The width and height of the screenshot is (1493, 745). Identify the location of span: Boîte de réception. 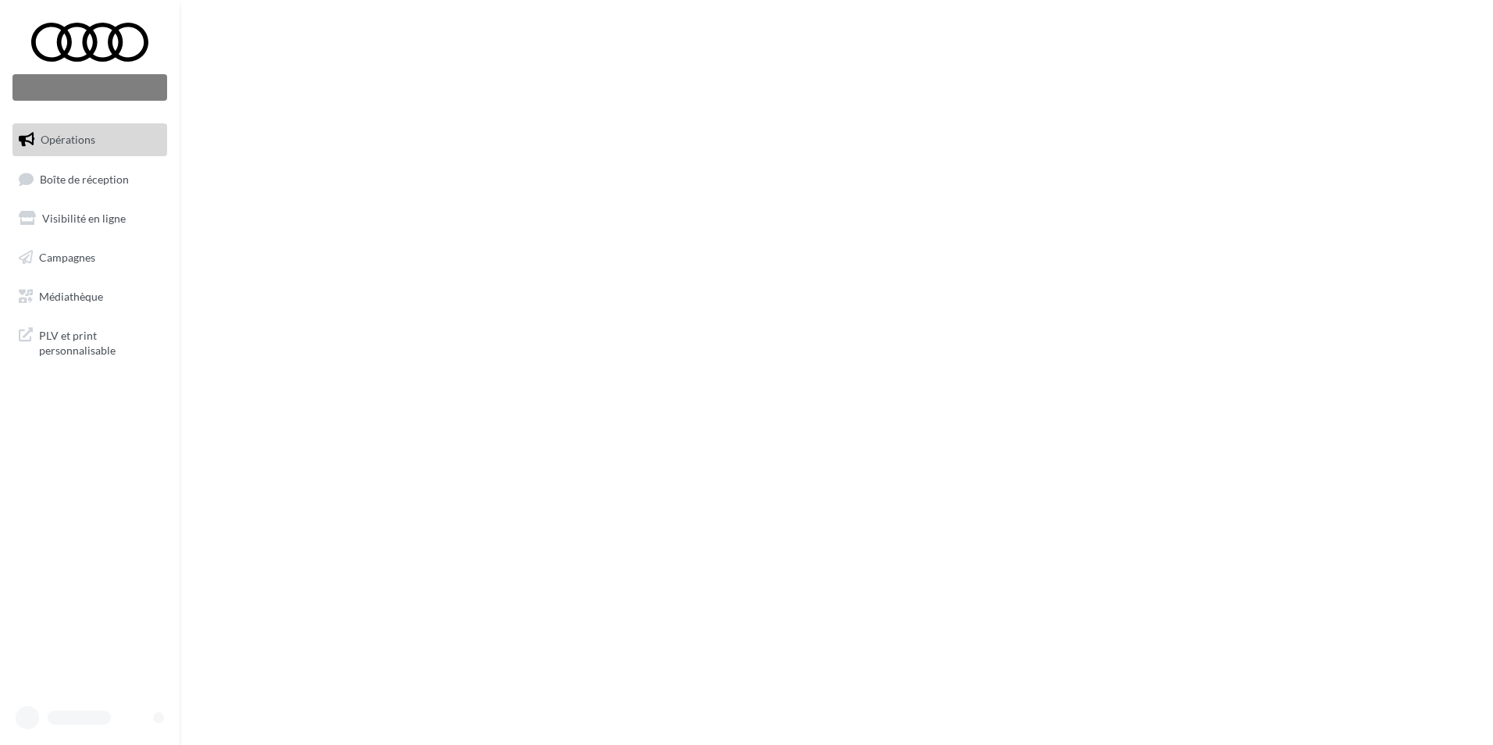
(84, 178).